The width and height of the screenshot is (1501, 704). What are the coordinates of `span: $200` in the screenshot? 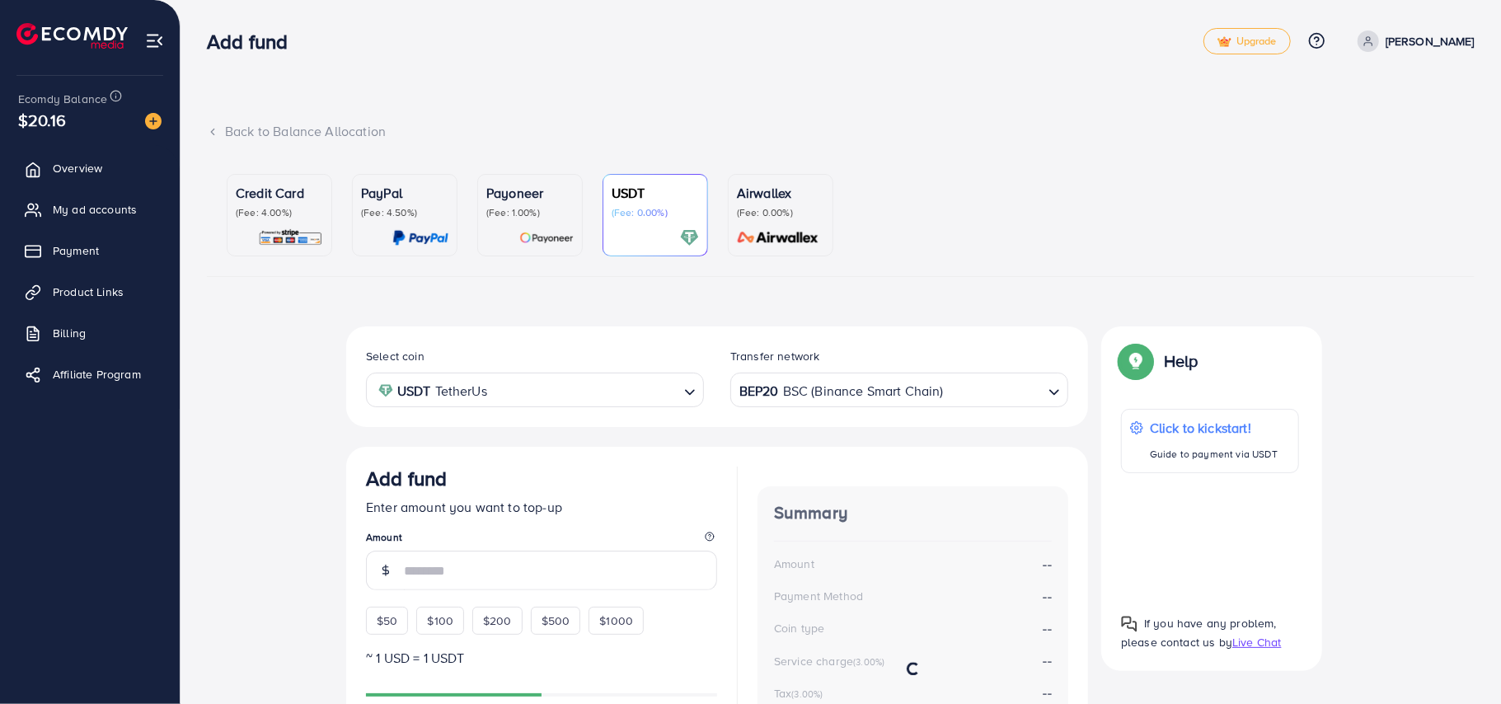 It's located at (497, 621).